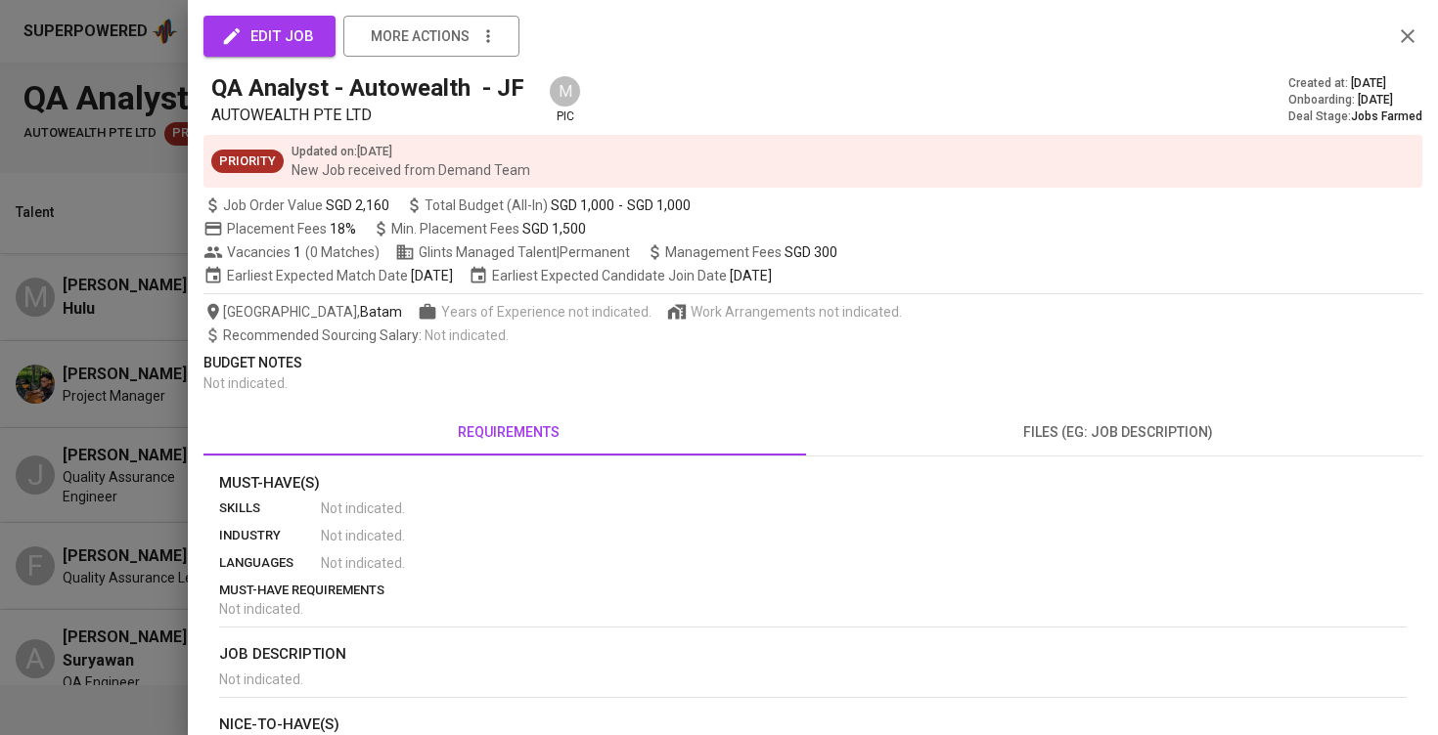 The height and width of the screenshot is (735, 1438). I want to click on span: Years of Experience not indicated., so click(546, 312).